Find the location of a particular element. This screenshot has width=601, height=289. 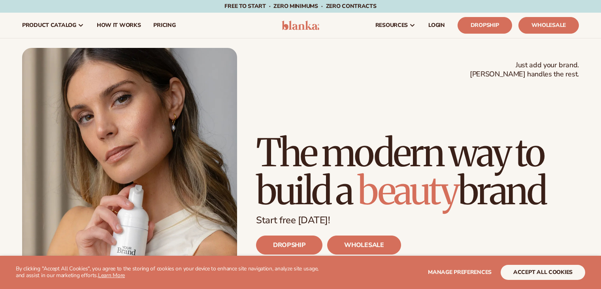

button: accept all cookies is located at coordinates (543, 272).